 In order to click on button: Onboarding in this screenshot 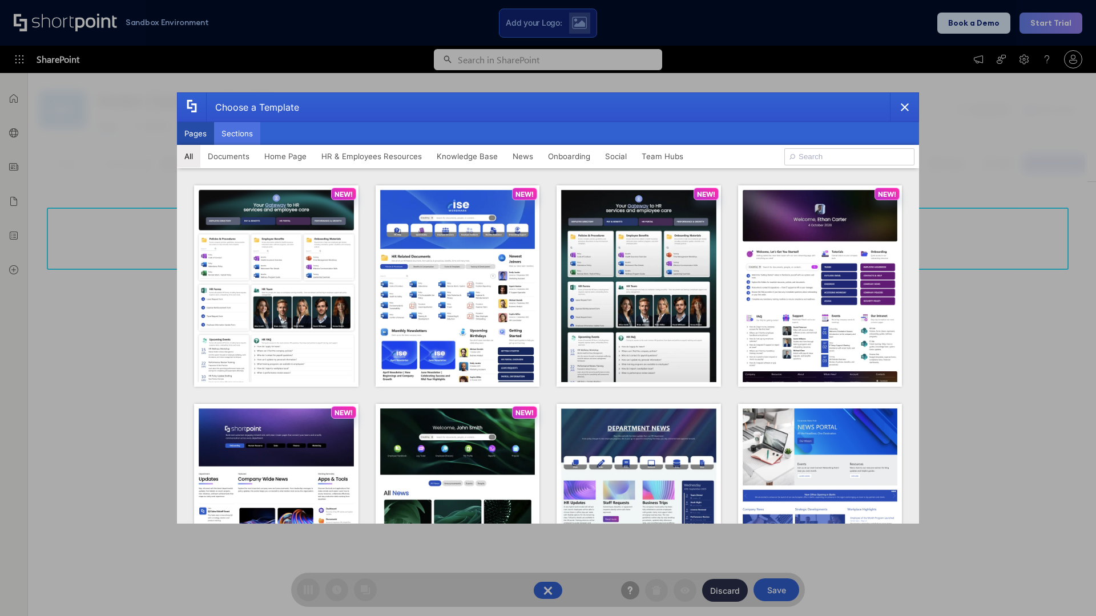, I will do `click(569, 156)`.